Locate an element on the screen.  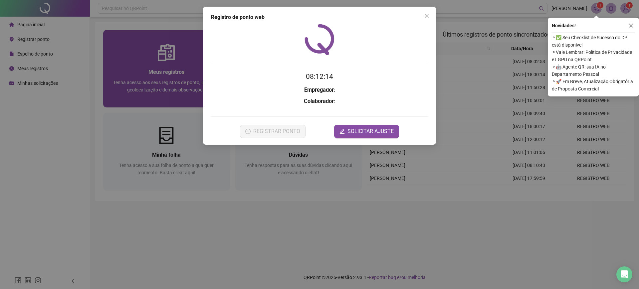
span: SOLICITAR AJUSTE is located at coordinates (371, 132).